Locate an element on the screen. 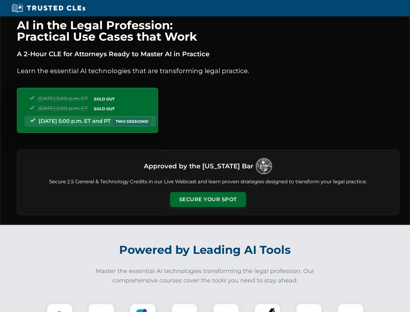  h1: AI in the Legal Profession: Practical Use Cases that Work is located at coordinates (208, 31).